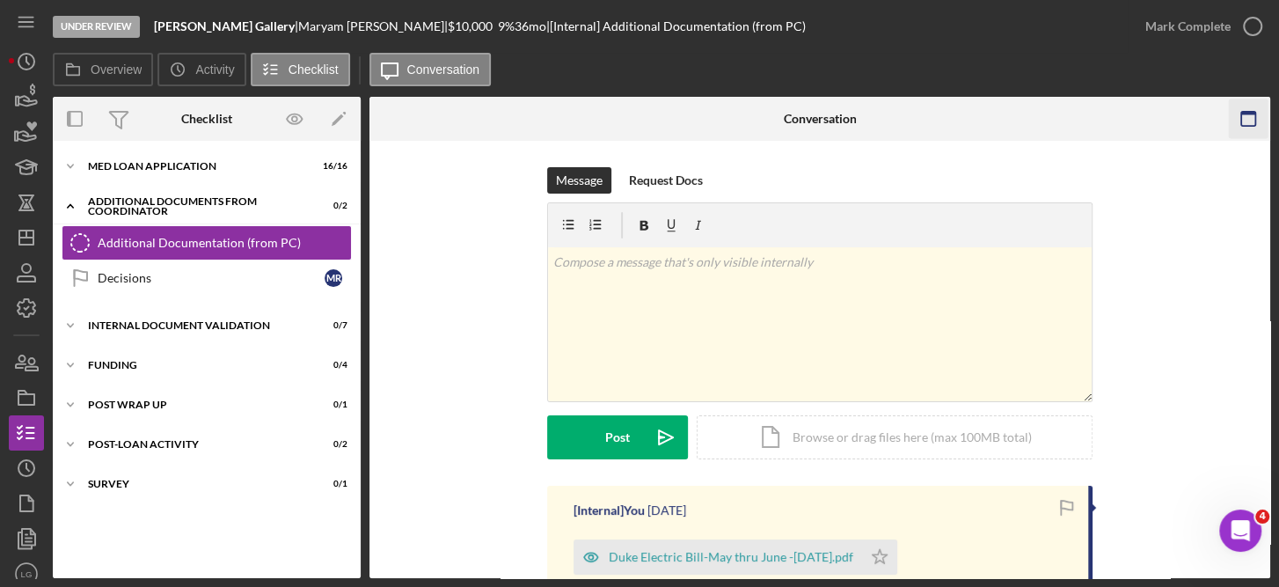  What do you see at coordinates (470, 26) in the screenshot?
I see `span: $10,000` at bounding box center [470, 26].